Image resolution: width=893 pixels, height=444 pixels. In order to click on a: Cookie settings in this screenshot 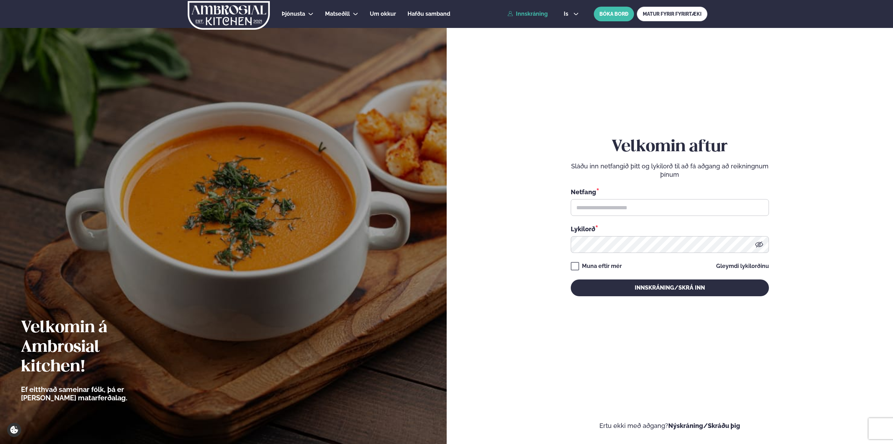, I will do `click(14, 430)`.